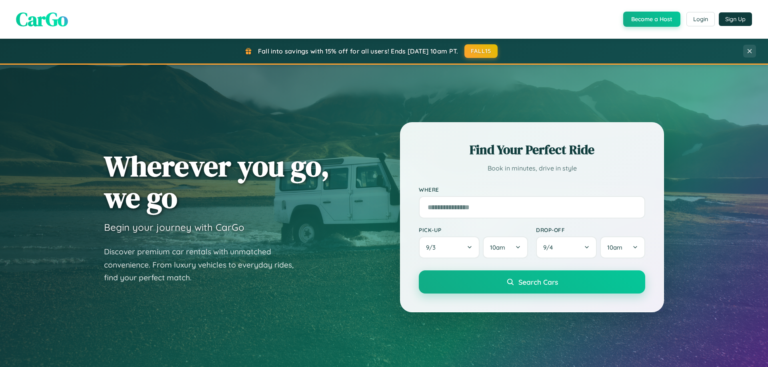  I want to click on h1: Wherever you go, we go, so click(217, 182).